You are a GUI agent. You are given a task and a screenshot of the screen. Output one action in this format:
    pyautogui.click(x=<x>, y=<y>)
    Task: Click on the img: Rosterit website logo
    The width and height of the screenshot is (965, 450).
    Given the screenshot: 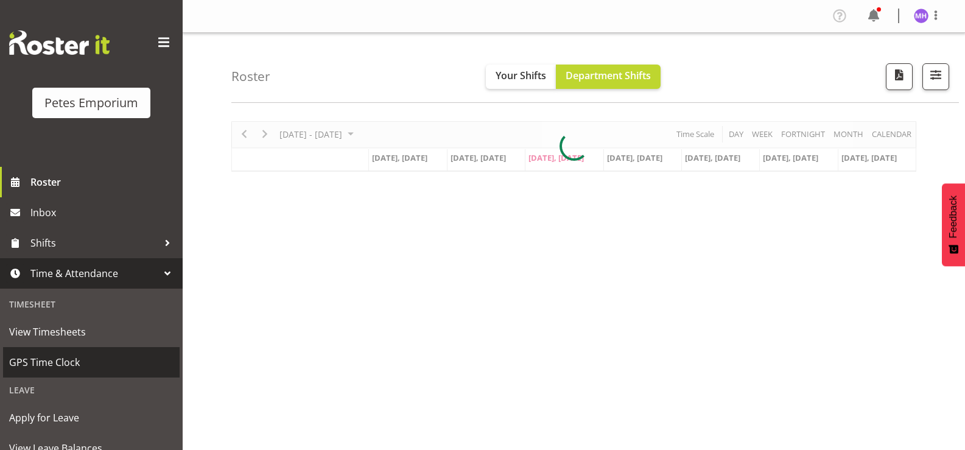 What is the action you would take?
    pyautogui.click(x=59, y=43)
    